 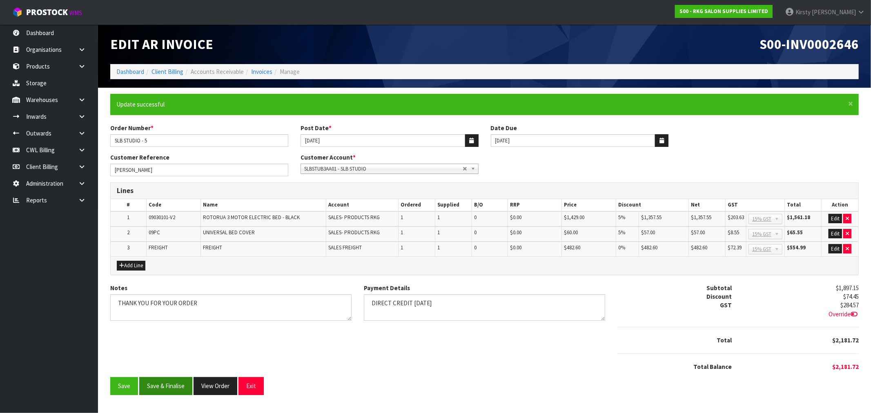 I want to click on input: Post Date, so click(x=383, y=140).